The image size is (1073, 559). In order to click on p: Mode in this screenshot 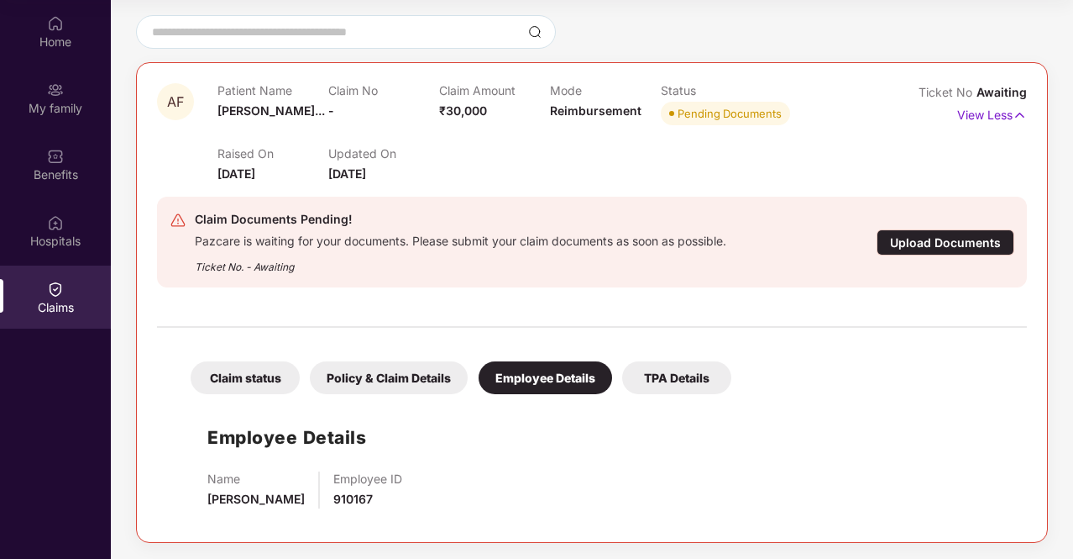, I will do `click(606, 90)`.